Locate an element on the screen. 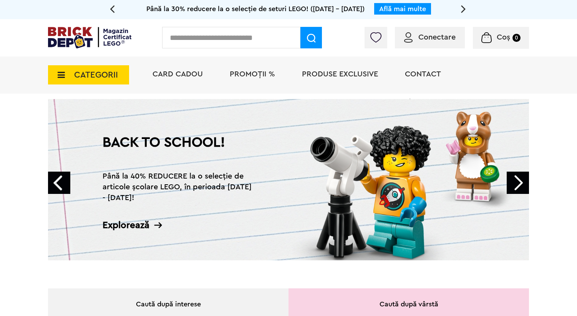 This screenshot has width=577, height=316. div: Explorează is located at coordinates (180, 225).